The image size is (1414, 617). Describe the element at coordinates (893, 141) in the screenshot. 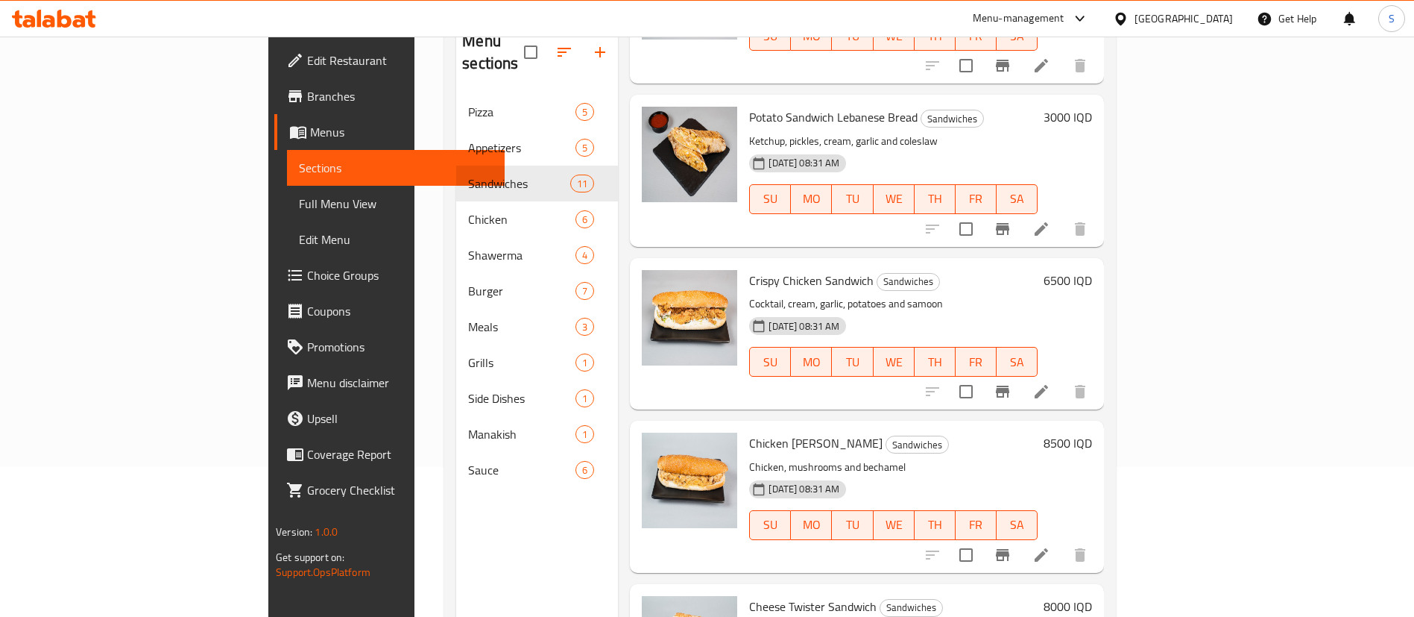

I see `p: Ketchup, pickles, cream, garlic and coleslaw` at that location.